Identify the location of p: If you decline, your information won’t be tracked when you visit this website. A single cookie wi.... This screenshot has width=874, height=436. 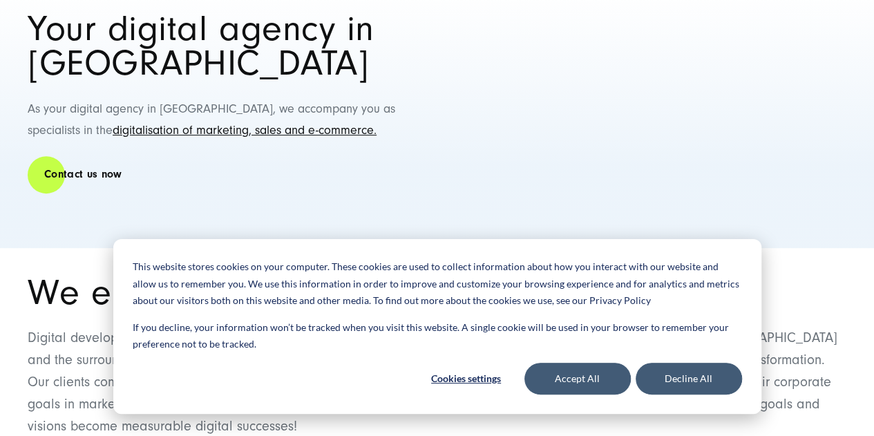
(438, 336).